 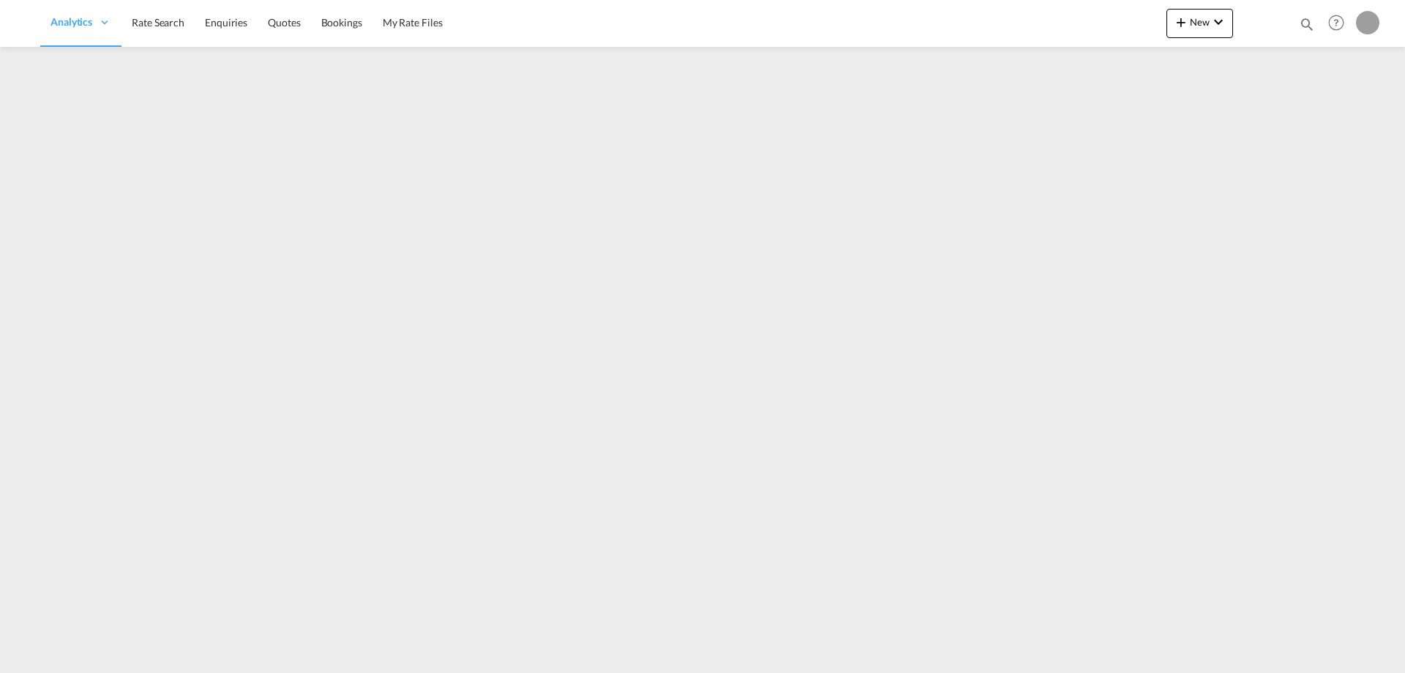 I want to click on span: Analytics, so click(x=71, y=22).